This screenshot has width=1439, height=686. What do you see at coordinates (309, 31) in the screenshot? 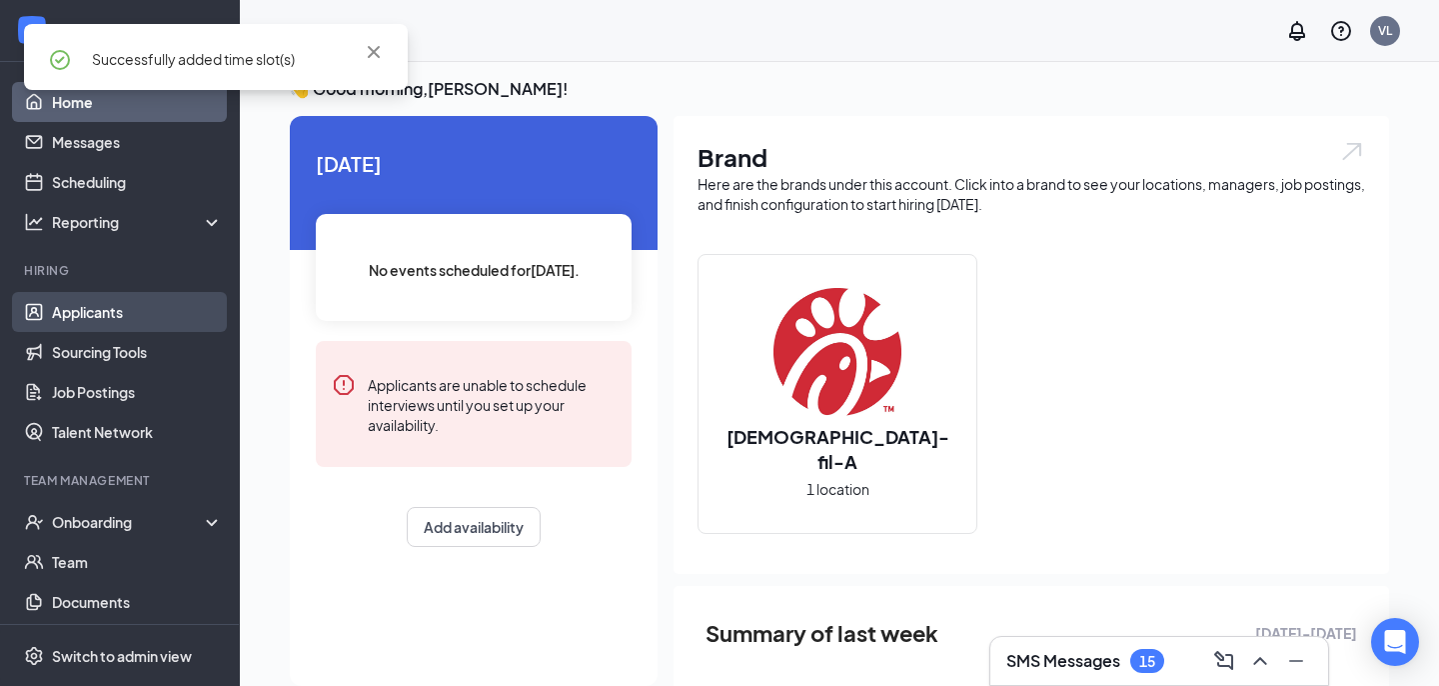
I see `h1: Home` at bounding box center [309, 31].